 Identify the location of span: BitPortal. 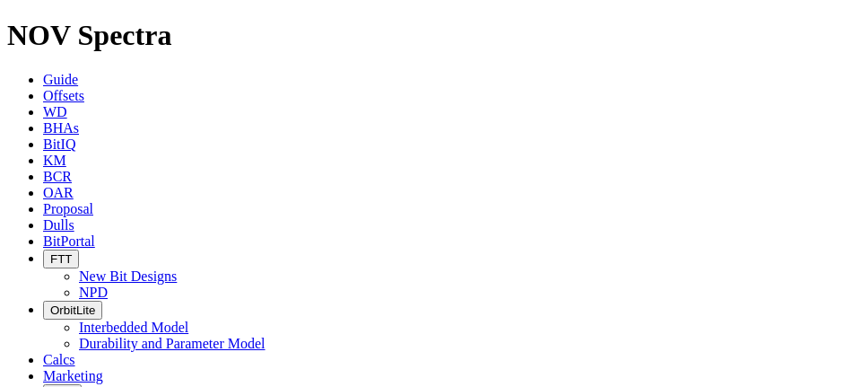
(69, 240).